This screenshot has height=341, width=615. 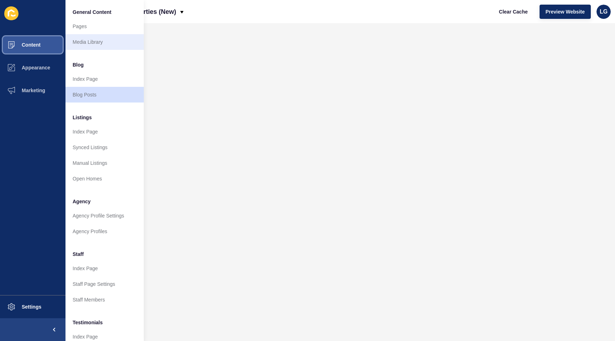 I want to click on span: Agency, so click(x=81, y=201).